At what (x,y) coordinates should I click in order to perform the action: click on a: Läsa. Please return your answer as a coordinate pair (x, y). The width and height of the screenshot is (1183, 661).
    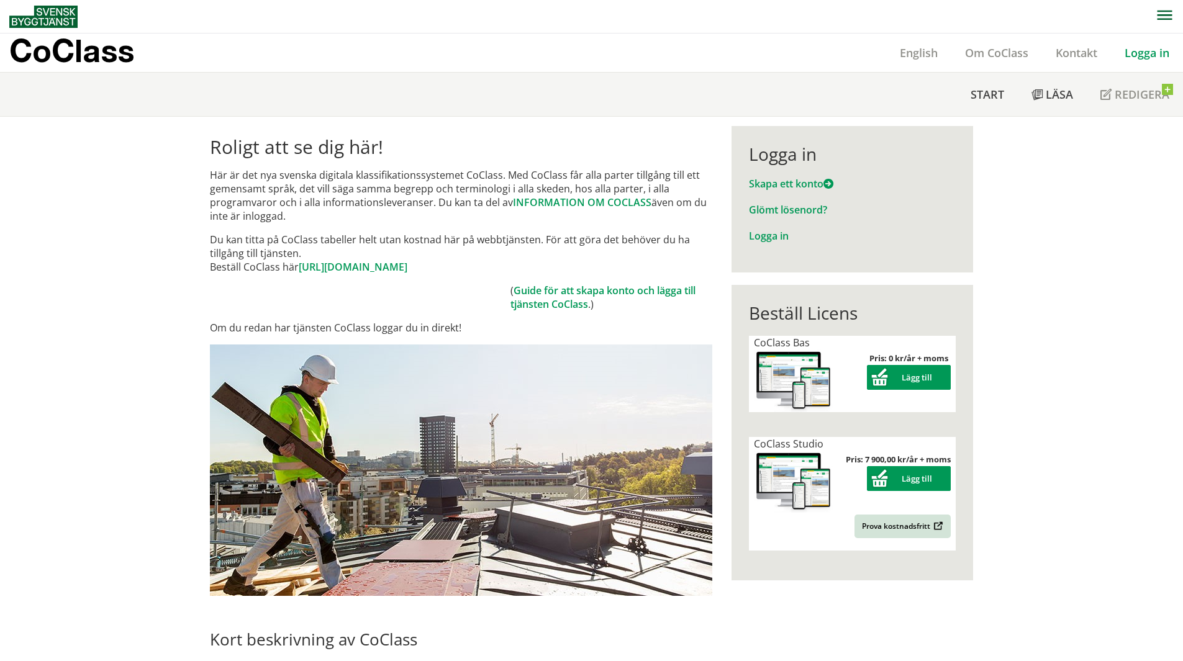
    Looking at the image, I should click on (1052, 94).